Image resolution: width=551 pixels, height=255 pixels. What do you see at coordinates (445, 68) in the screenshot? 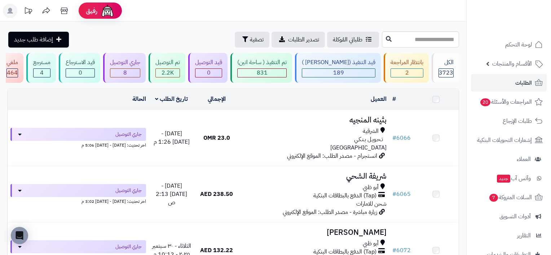
I see `a: الكل3723` at bounding box center [445, 68].